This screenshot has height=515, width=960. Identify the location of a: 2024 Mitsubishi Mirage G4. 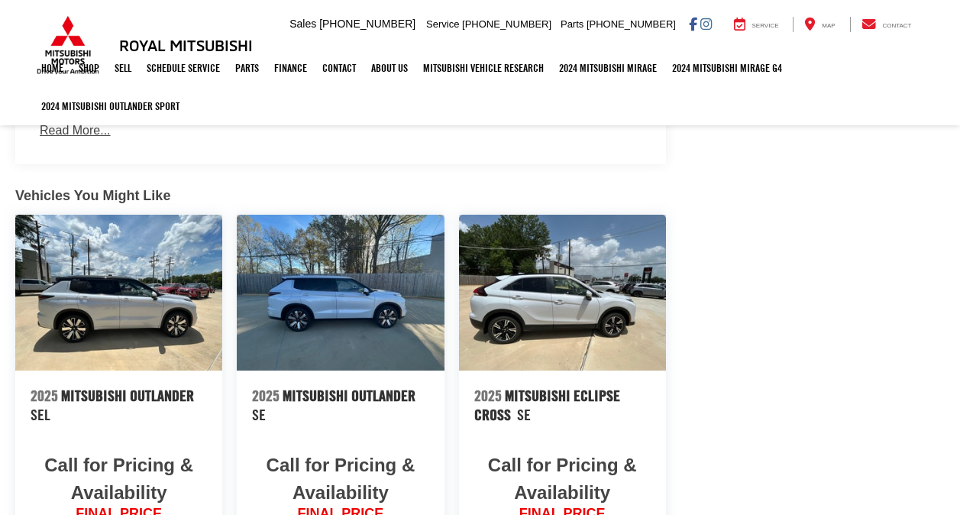
(727, 68).